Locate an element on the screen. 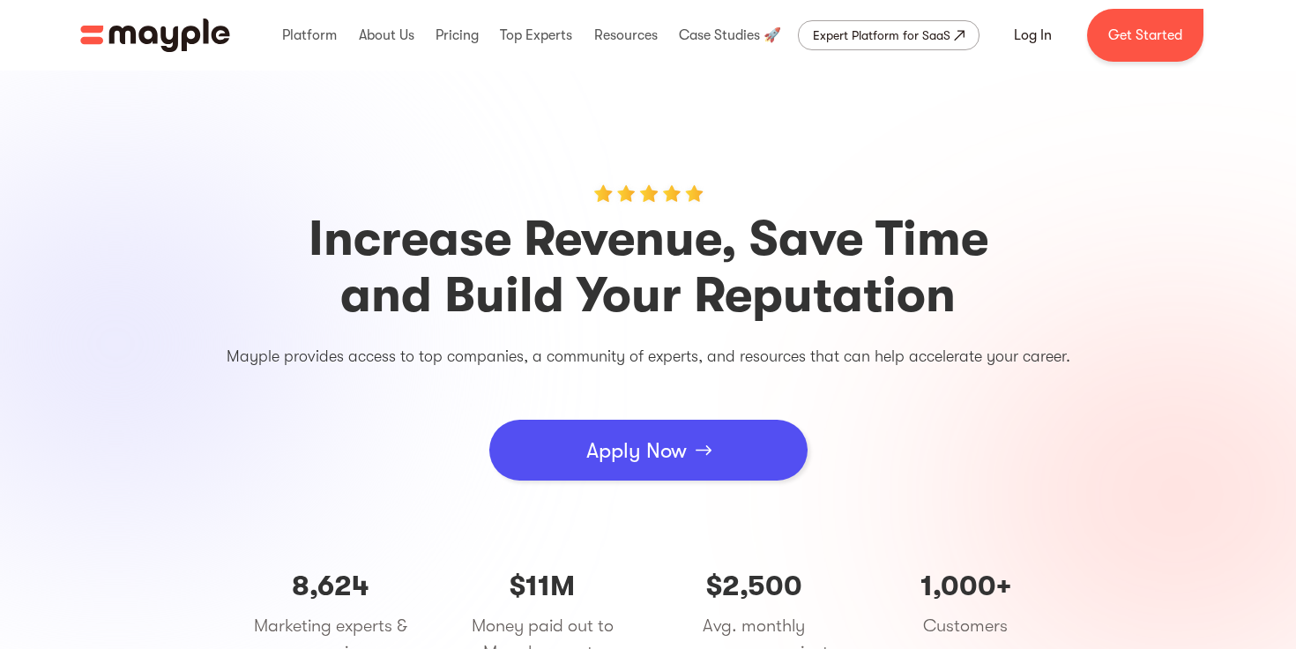 The width and height of the screenshot is (1296, 649). div: Pricing is located at coordinates (457, 35).